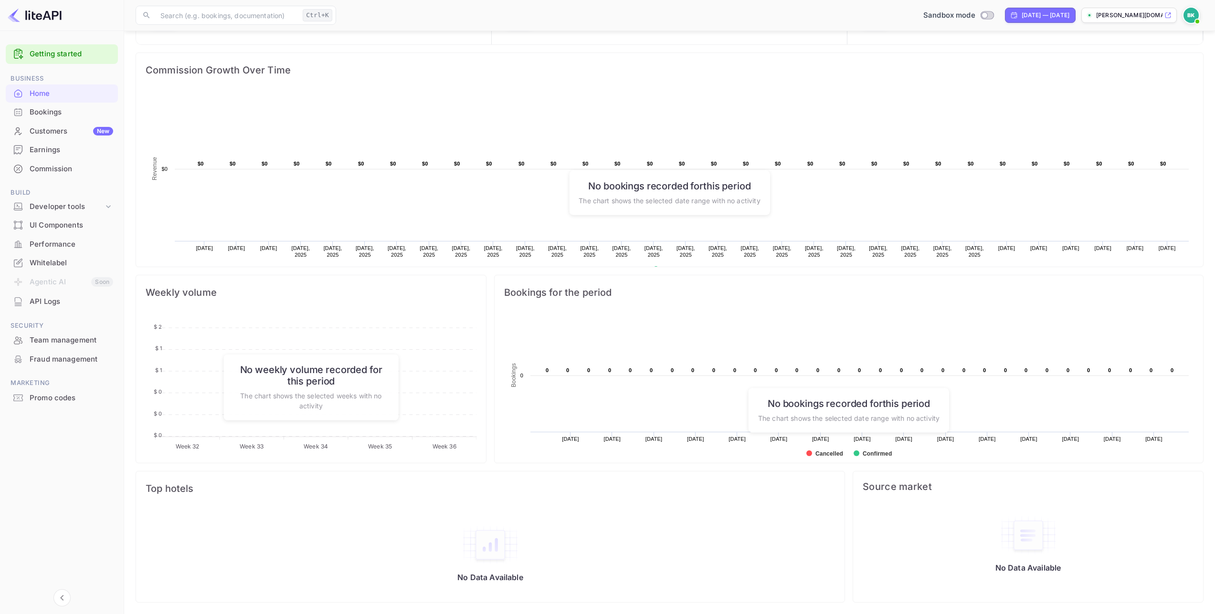  I want to click on tspan: Week 34, so click(315, 446).